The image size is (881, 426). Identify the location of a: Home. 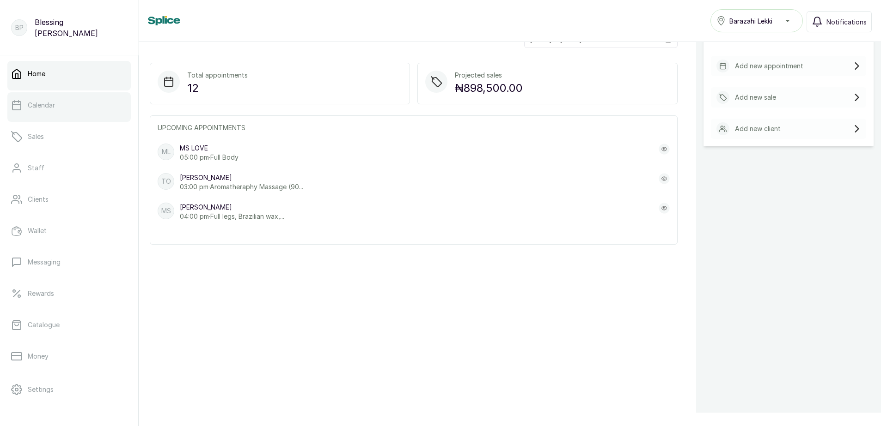
(69, 74).